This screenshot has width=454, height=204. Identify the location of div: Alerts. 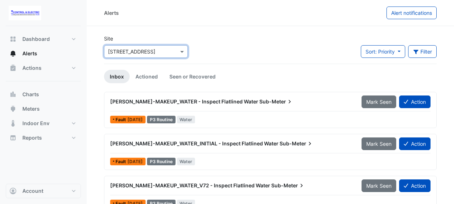
(111, 13).